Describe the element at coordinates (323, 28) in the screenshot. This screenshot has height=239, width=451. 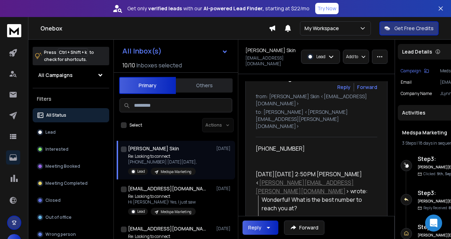
I see `p: My Workspace` at that location.